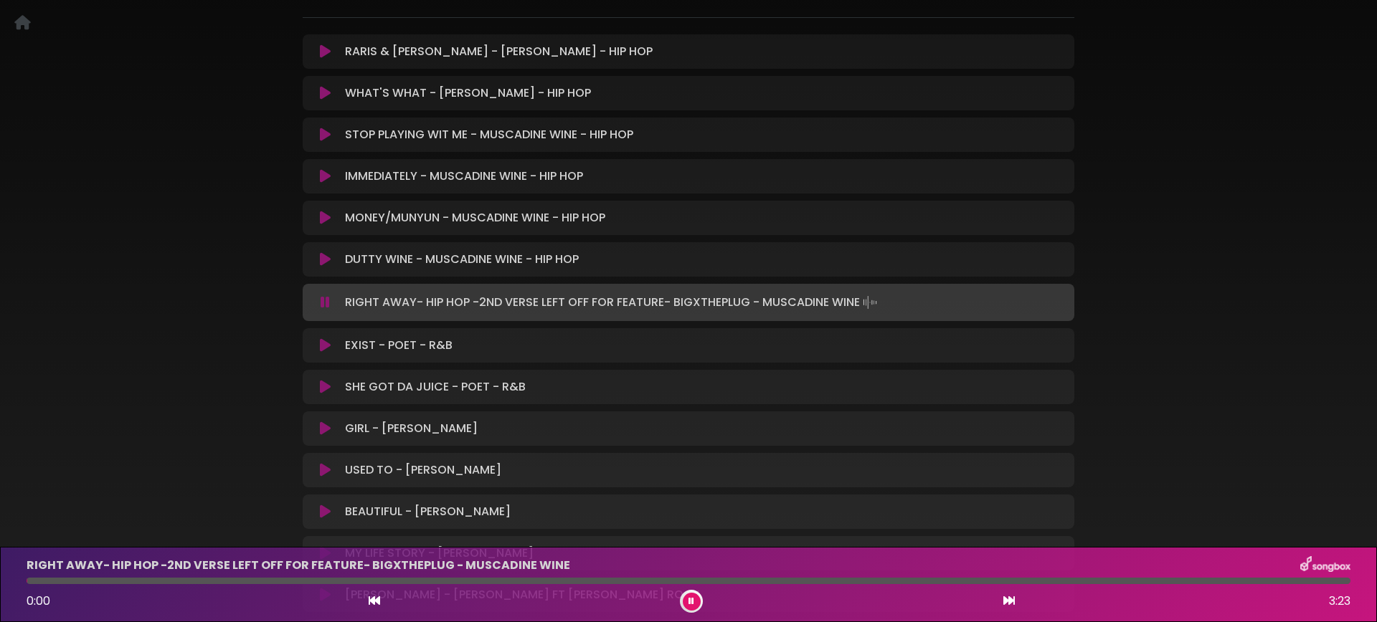 The height and width of the screenshot is (622, 1377). I want to click on p: MONEY/MUNYUN - MUSCADINE WINE - HIP HOP, so click(475, 218).